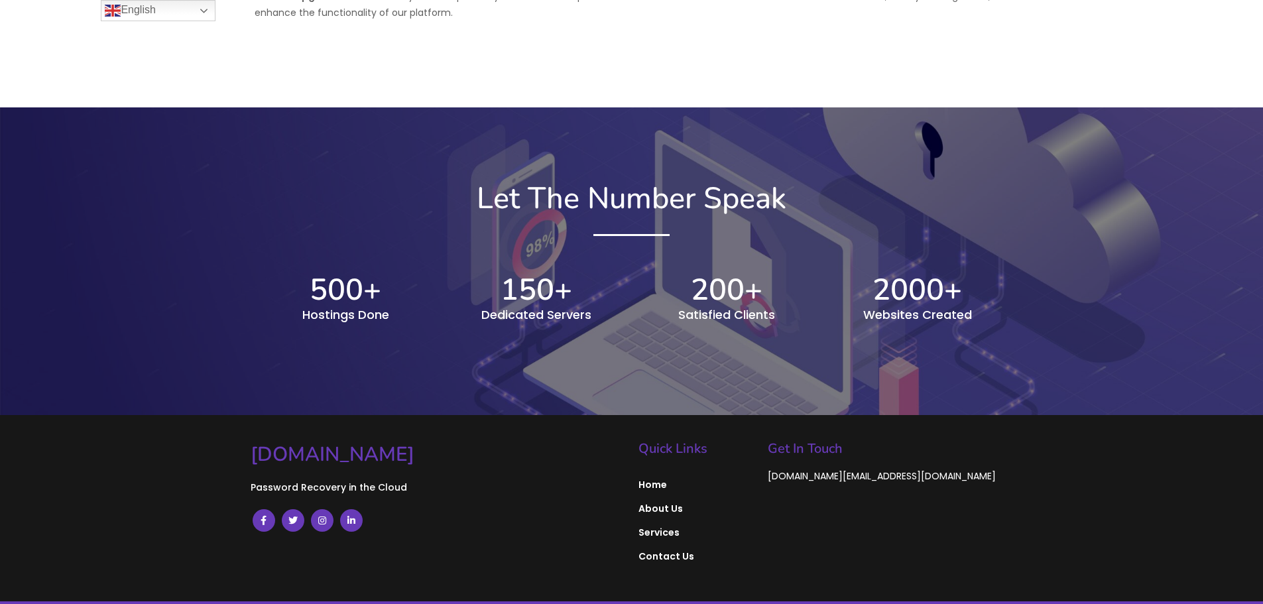 The height and width of the screenshot is (604, 1263). I want to click on a: Home, so click(696, 485).